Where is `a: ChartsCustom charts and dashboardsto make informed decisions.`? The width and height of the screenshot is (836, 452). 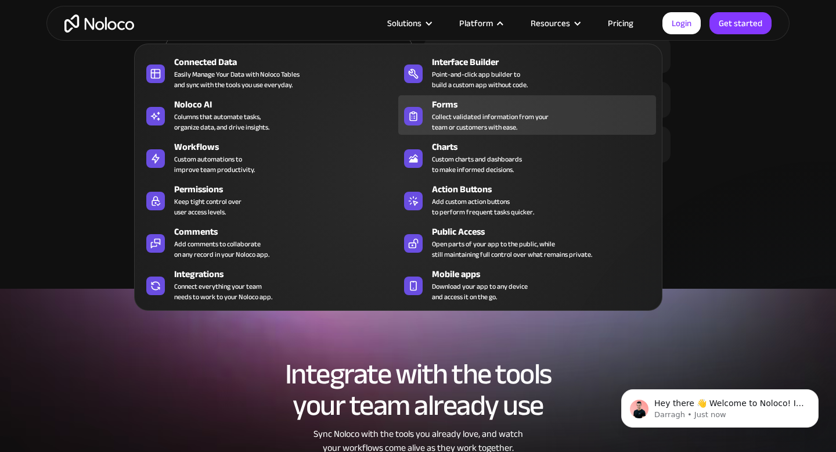 a: ChartsCustom charts and dashboardsto make informed decisions. is located at coordinates (527, 157).